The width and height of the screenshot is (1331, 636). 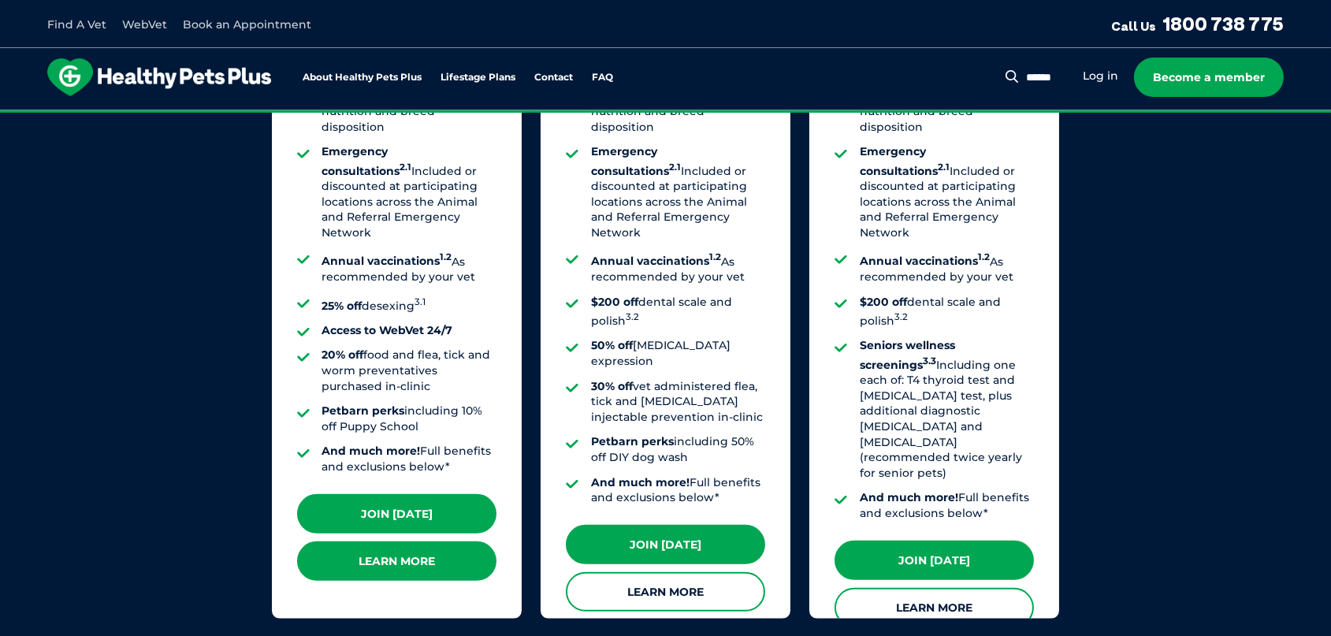 I want to click on a: About Healthy Pets Plus, so click(x=362, y=77).